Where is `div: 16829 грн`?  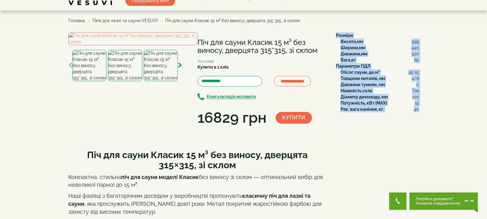 div: 16829 грн is located at coordinates (232, 118).